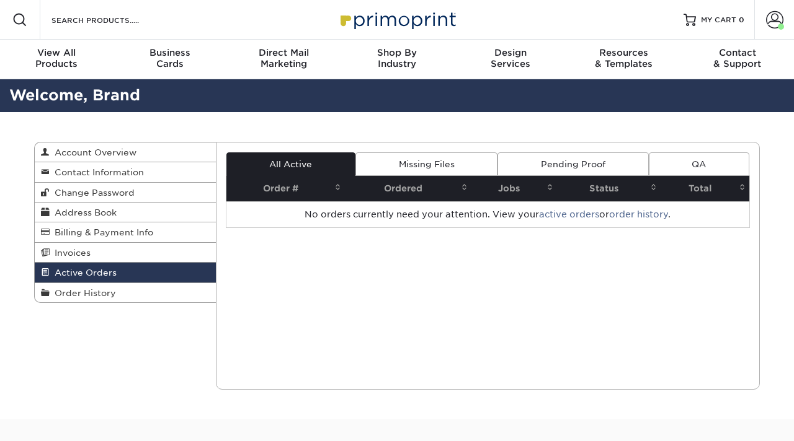 The height and width of the screenshot is (441, 794). I want to click on a: Direct MailMarketing, so click(283, 60).